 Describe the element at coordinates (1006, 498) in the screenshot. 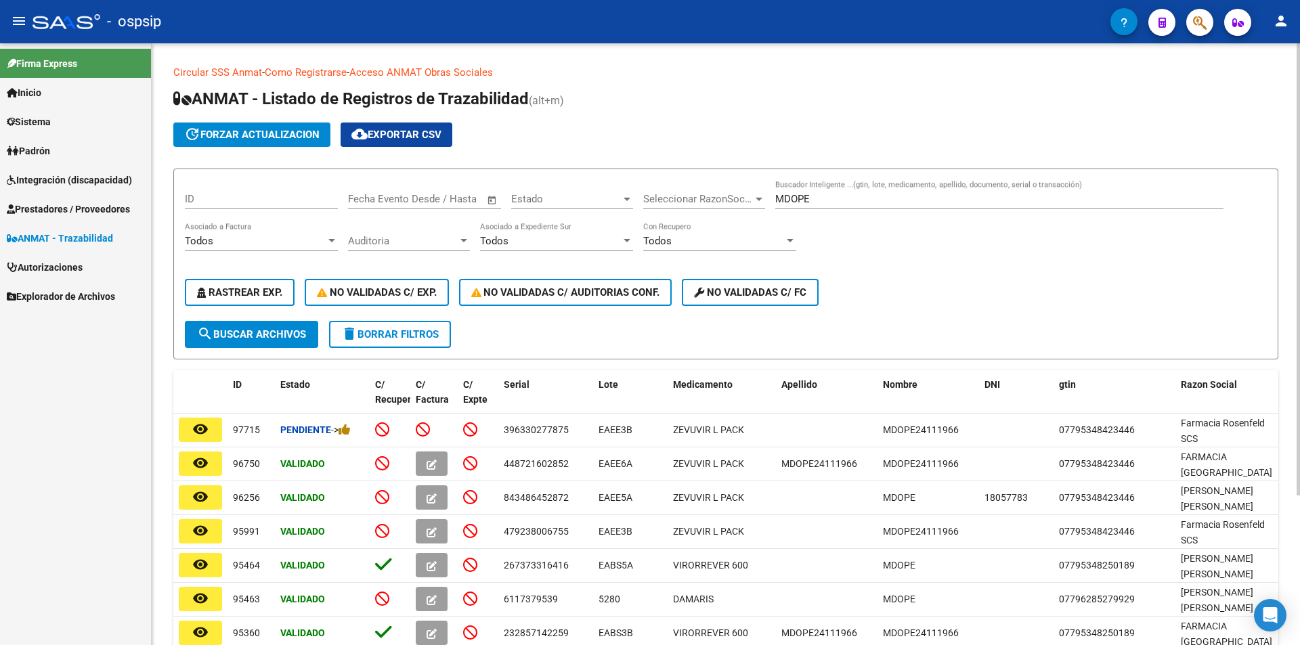

I see `span: 18057783` at that location.